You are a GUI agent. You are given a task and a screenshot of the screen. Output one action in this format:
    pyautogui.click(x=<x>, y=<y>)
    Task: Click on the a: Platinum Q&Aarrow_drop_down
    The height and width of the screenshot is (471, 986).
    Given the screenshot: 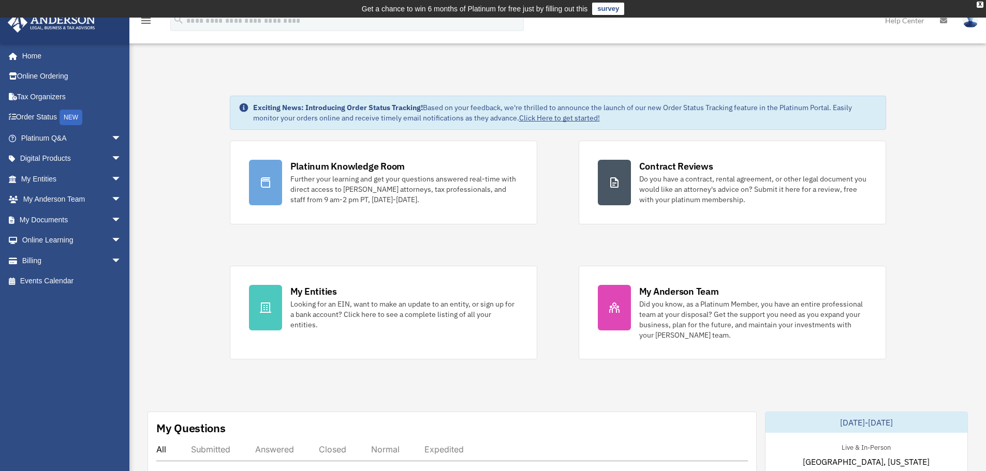 What is the action you would take?
    pyautogui.click(x=72, y=138)
    